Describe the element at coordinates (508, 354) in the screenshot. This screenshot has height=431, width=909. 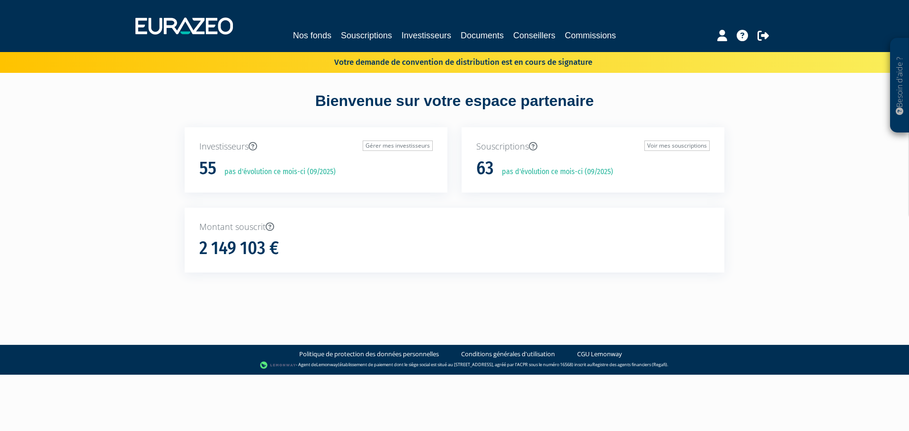
I see `a: Conditions générales d'utilisation` at that location.